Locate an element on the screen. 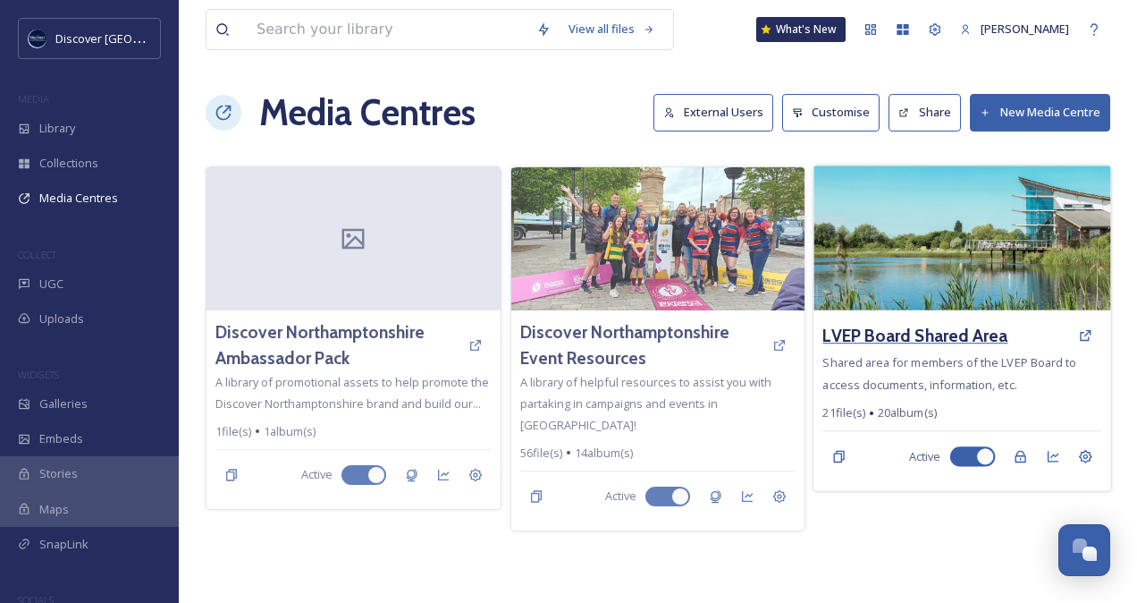 This screenshot has height=603, width=1137. h3: Discover Northamptonshire Ambassador Pack is located at coordinates (337, 345).